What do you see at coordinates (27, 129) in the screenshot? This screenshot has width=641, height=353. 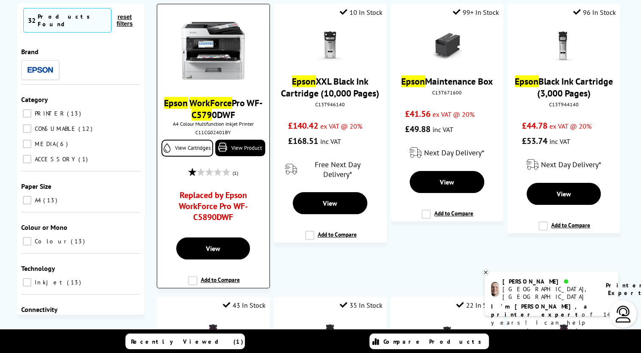 I see `input: CONSUMABLE 12` at bounding box center [27, 129].